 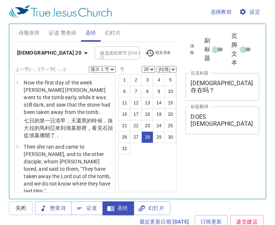 I want to click on wg3391: 日清早, so click(x=68, y=128).